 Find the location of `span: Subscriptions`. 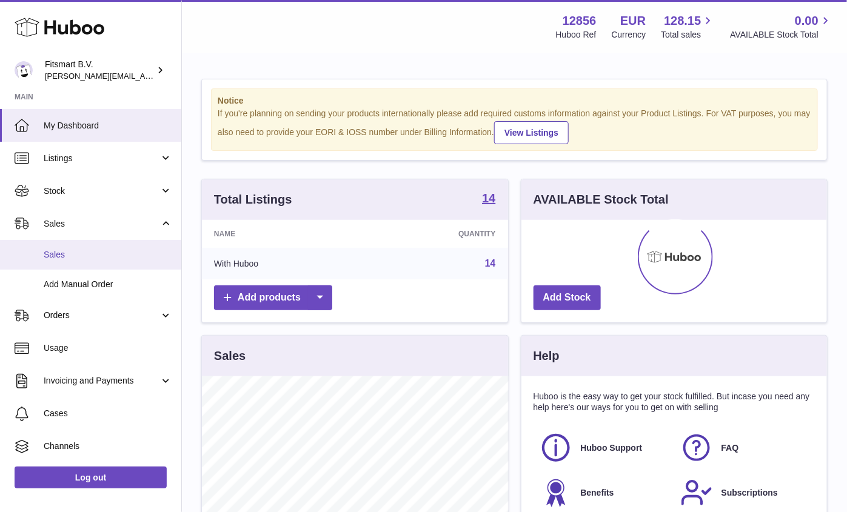

span: Subscriptions is located at coordinates (749, 493).